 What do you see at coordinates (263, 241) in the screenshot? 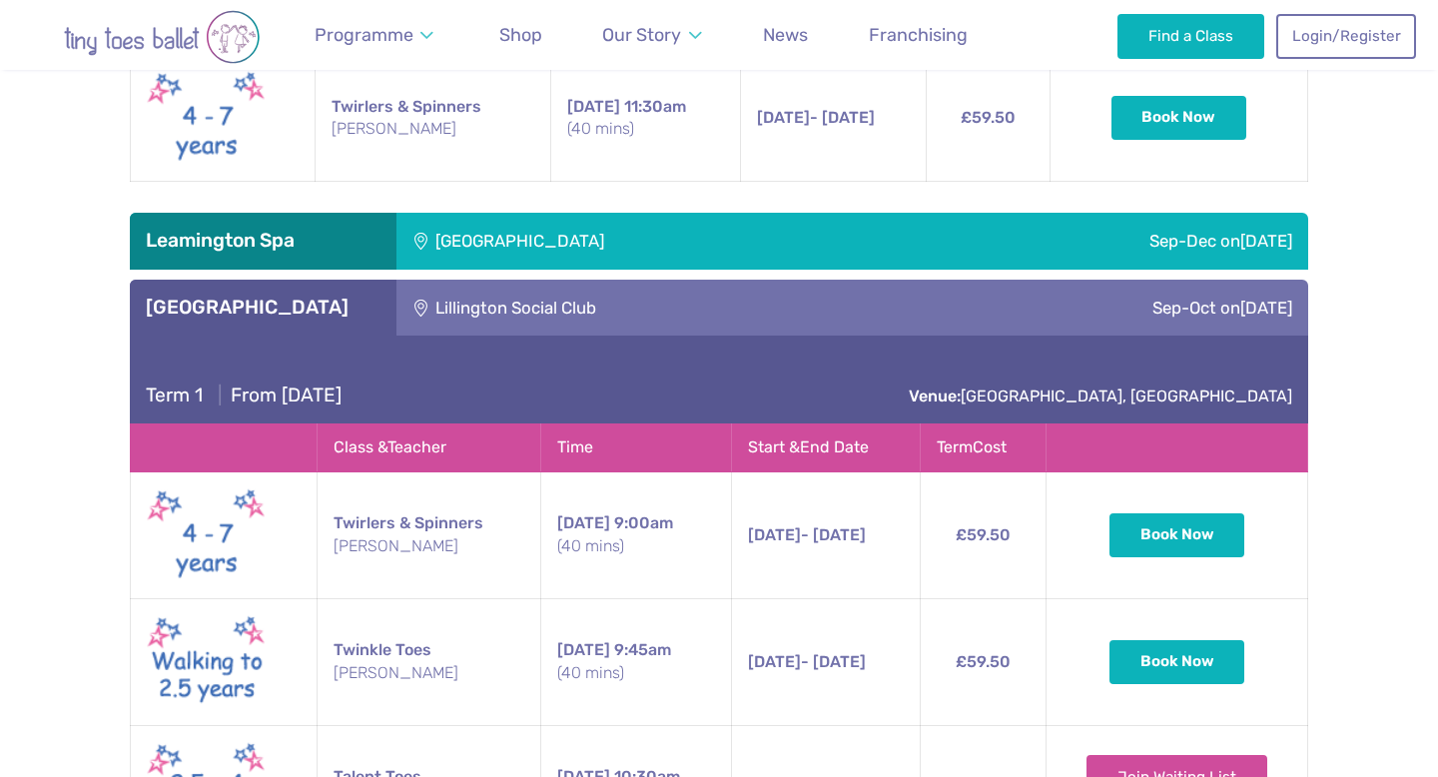
I see `h3: Leamington Spa` at bounding box center [263, 241].